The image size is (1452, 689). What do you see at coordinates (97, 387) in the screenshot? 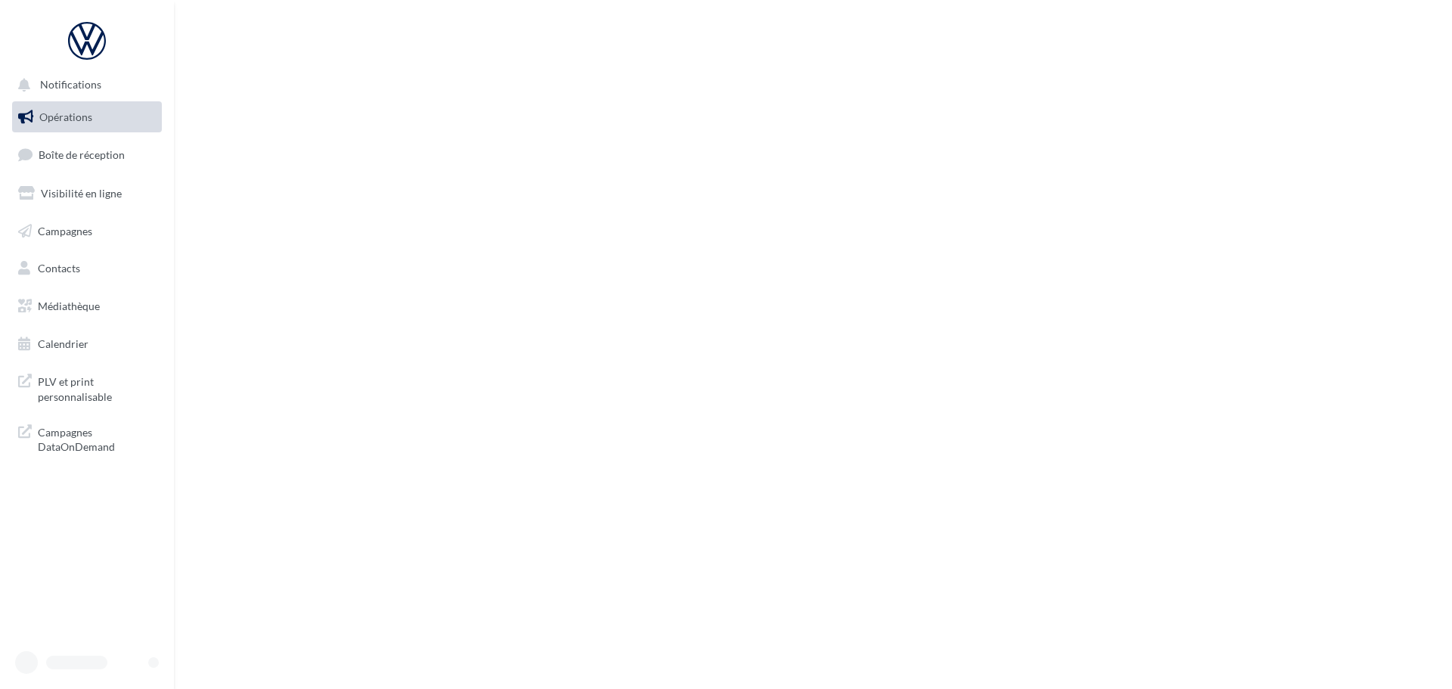
I see `span: PLV et print personnalisable` at bounding box center [97, 387].